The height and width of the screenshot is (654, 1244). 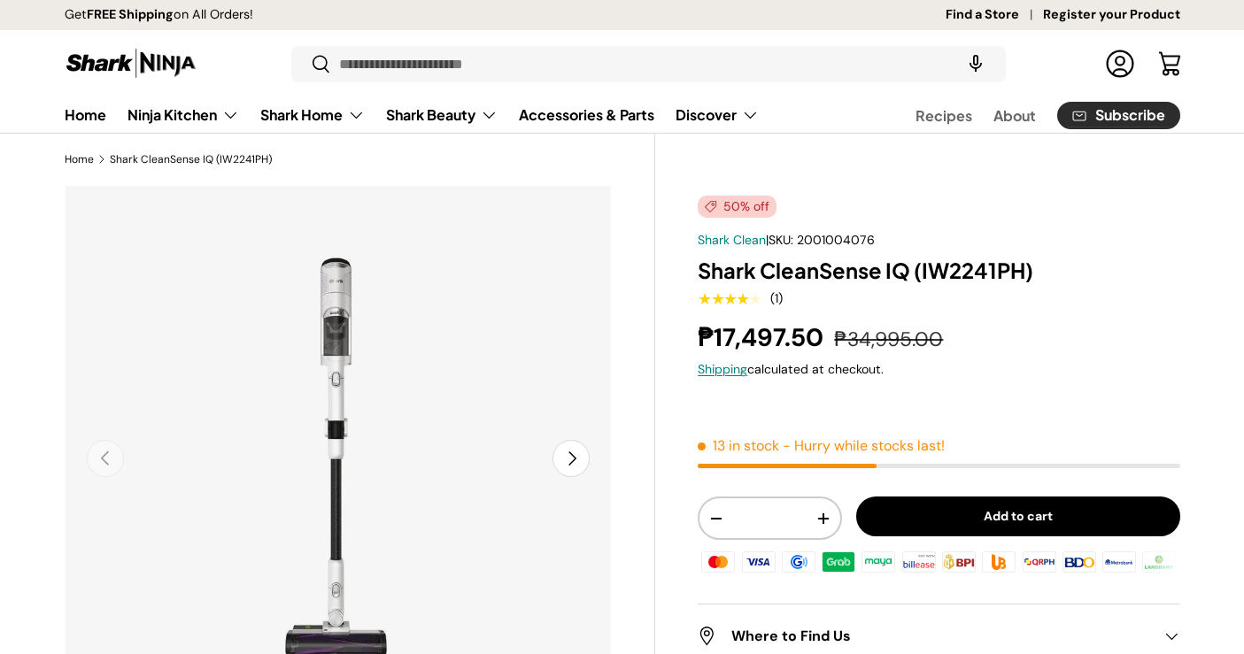 What do you see at coordinates (758, 562) in the screenshot?
I see `img: visa` at bounding box center [758, 562].